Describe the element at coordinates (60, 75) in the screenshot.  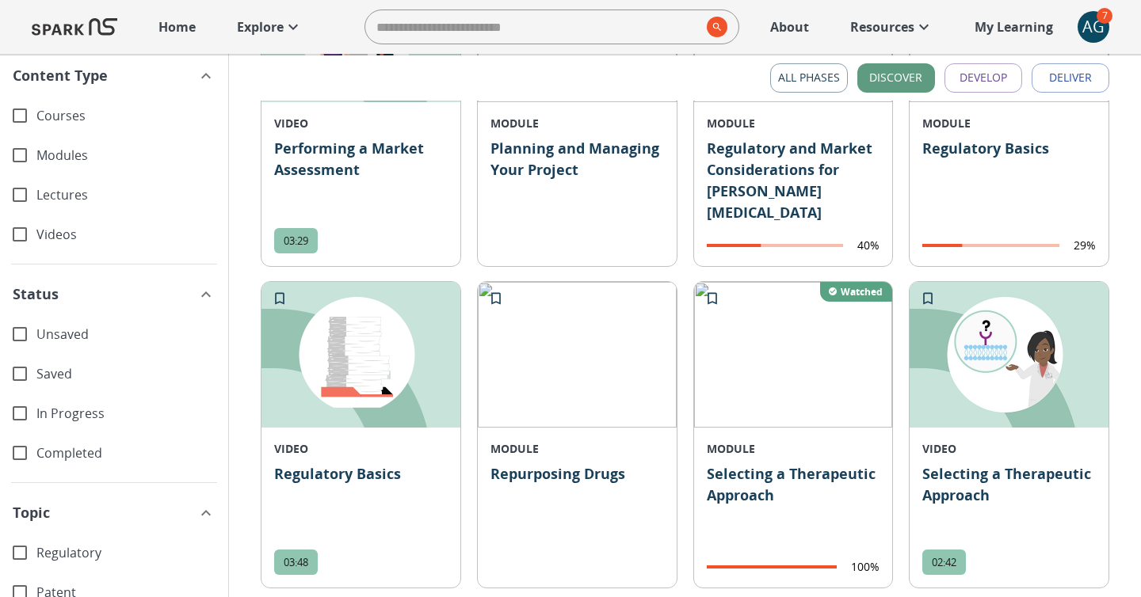
I see `span: Content Type` at that location.